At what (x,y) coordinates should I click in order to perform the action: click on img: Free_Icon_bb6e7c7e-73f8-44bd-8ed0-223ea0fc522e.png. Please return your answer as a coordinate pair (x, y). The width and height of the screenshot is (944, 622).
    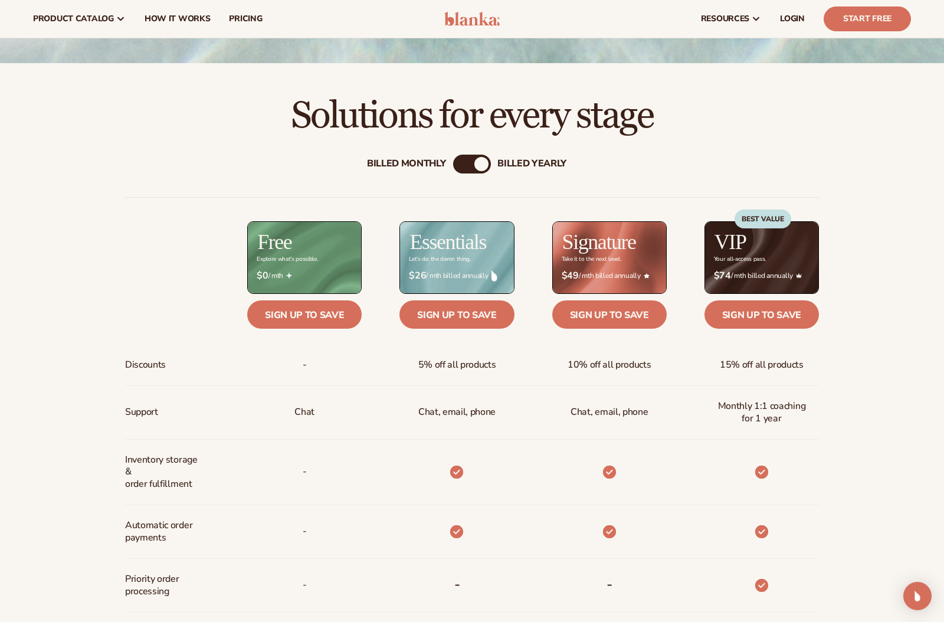
    Looking at the image, I should click on (289, 276).